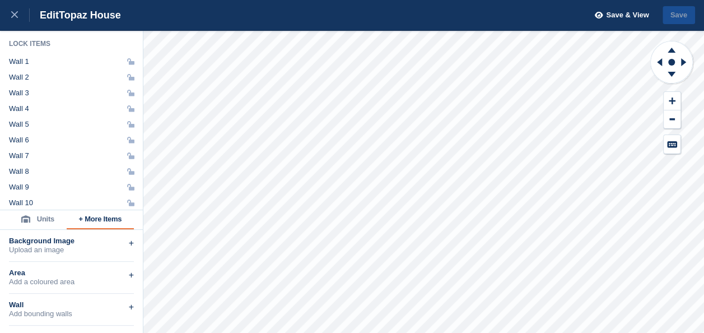 Image resolution: width=704 pixels, height=333 pixels. I want to click on div: Add a coloured area, so click(71, 282).